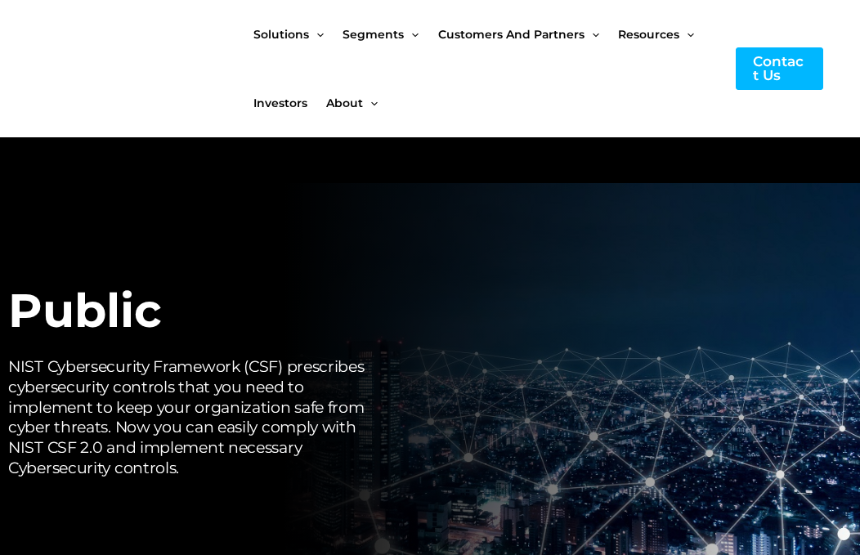 The image size is (860, 555). What do you see at coordinates (344, 103) in the screenshot?
I see `span: About` at bounding box center [344, 103].